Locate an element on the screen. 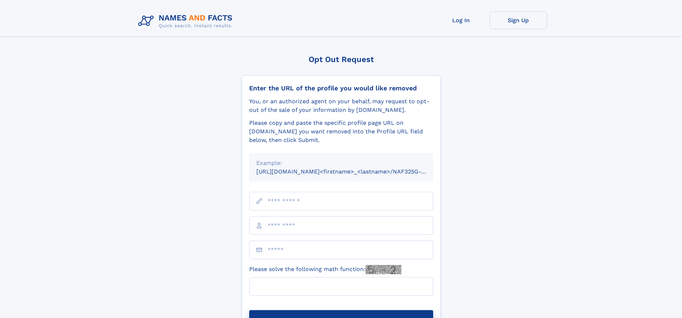 The image size is (682, 318). label: Please solve the following math function: is located at coordinates (325, 269).